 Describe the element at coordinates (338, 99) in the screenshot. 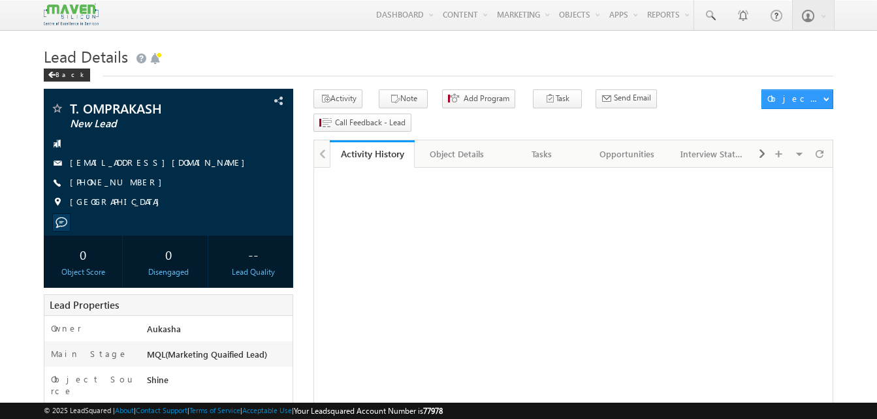

I see `button: Activity` at that location.